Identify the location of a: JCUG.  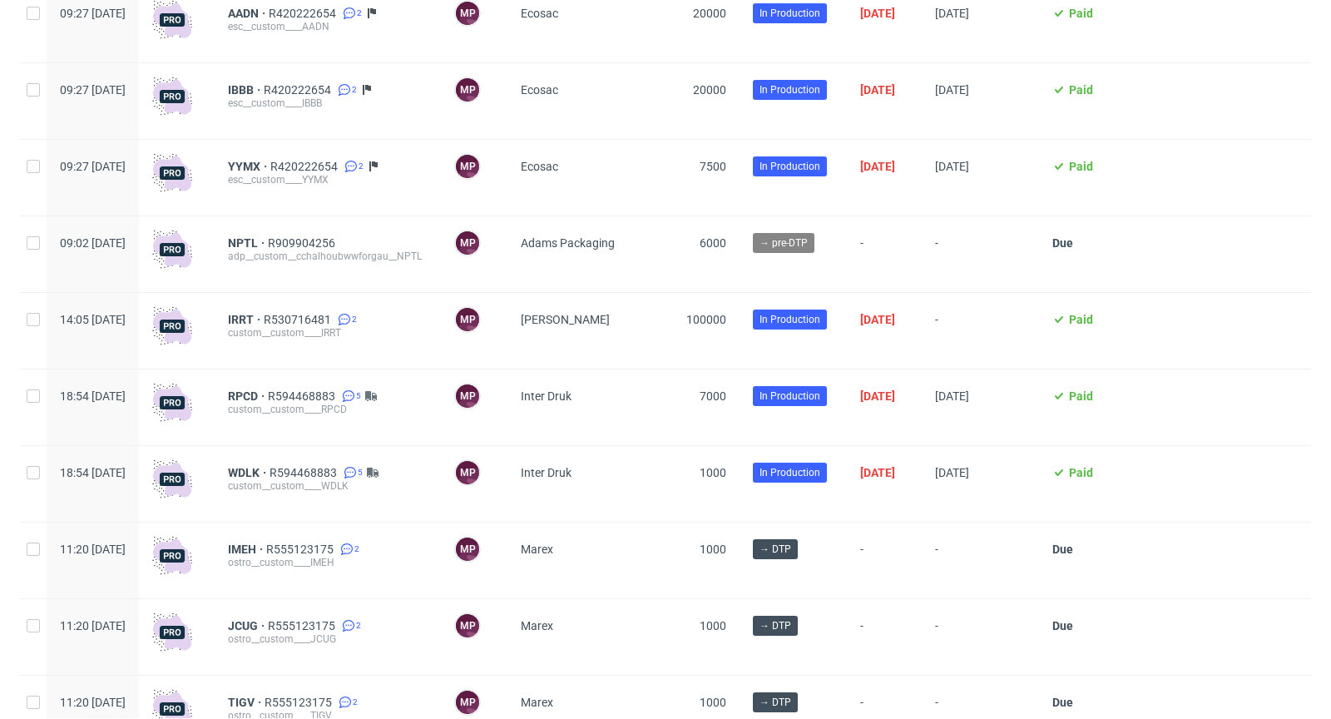
(248, 626).